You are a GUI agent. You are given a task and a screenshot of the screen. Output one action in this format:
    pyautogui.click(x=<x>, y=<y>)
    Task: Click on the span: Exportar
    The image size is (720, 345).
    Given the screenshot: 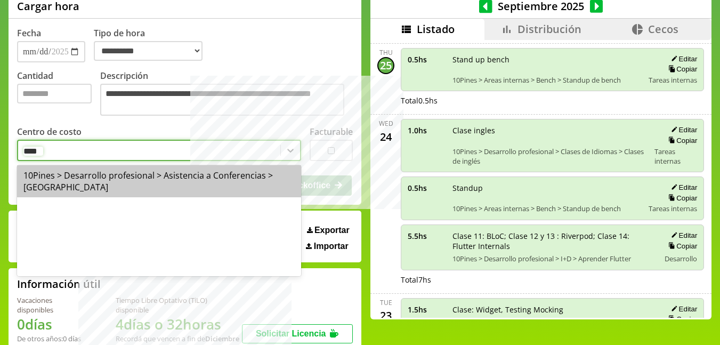 What is the action you would take?
    pyautogui.click(x=332, y=230)
    